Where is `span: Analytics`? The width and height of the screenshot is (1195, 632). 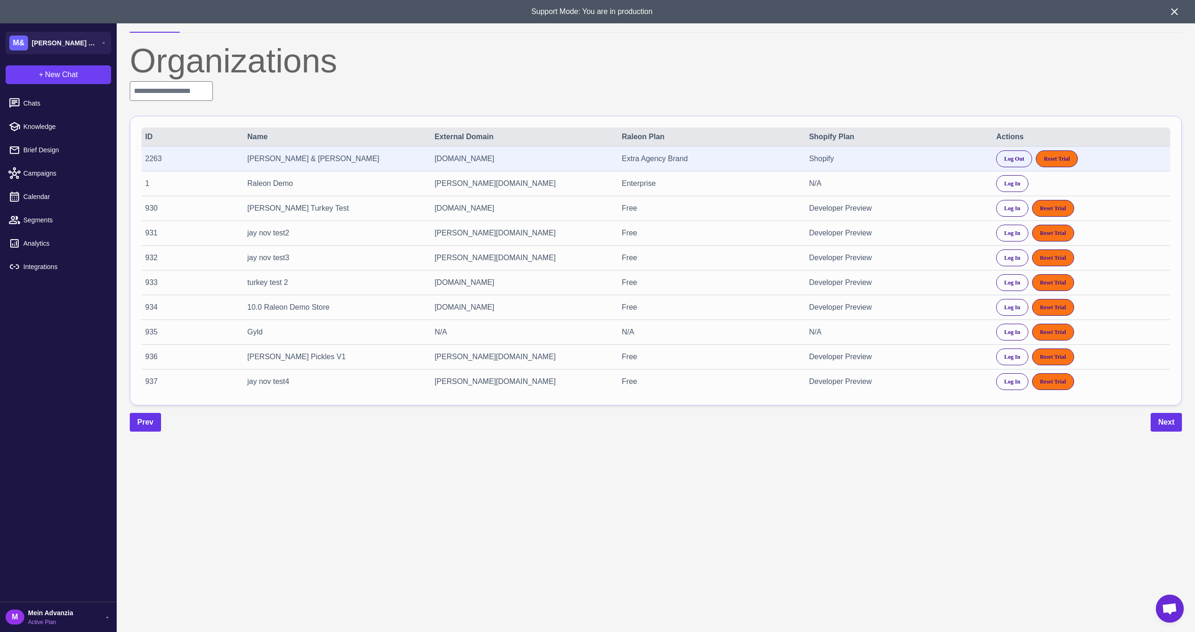 span: Analytics is located at coordinates (64, 243).